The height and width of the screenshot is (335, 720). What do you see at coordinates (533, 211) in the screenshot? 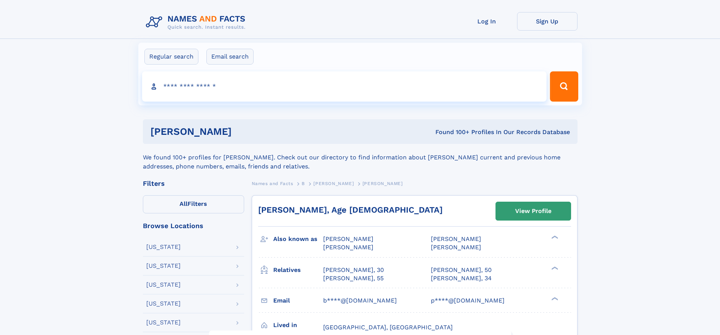
I see `div: View Profile` at bounding box center [533, 211].